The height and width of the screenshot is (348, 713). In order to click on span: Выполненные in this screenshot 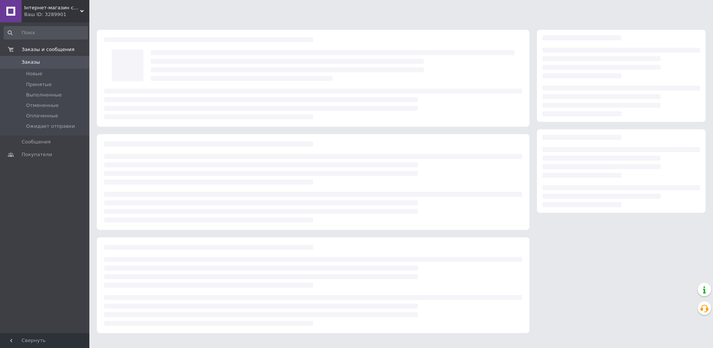, I will do `click(44, 95)`.